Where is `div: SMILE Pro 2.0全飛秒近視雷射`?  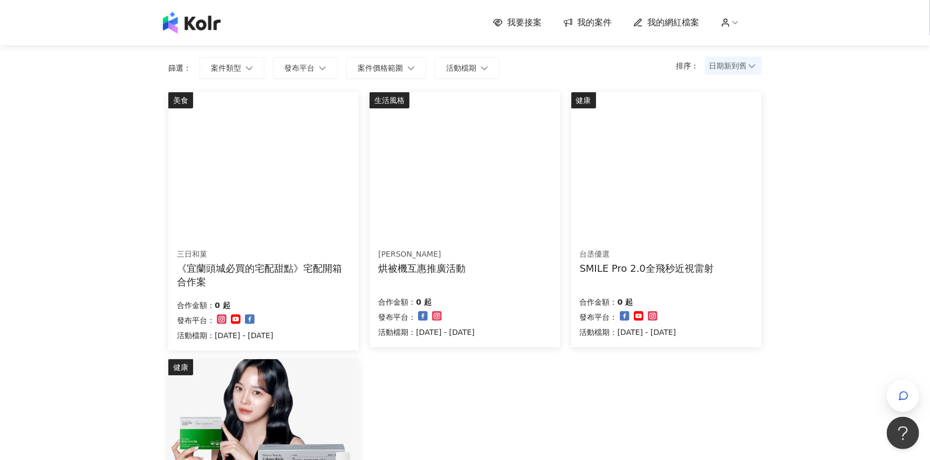
div: SMILE Pro 2.0全飛秒近視雷射 is located at coordinates (647, 268).